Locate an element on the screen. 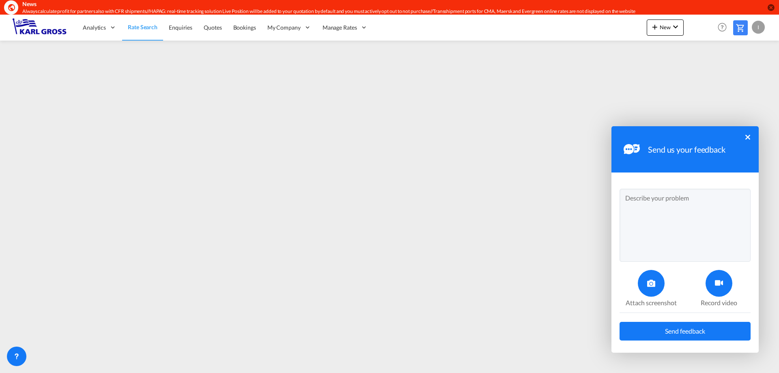  span: Enquiries is located at coordinates (181, 27).